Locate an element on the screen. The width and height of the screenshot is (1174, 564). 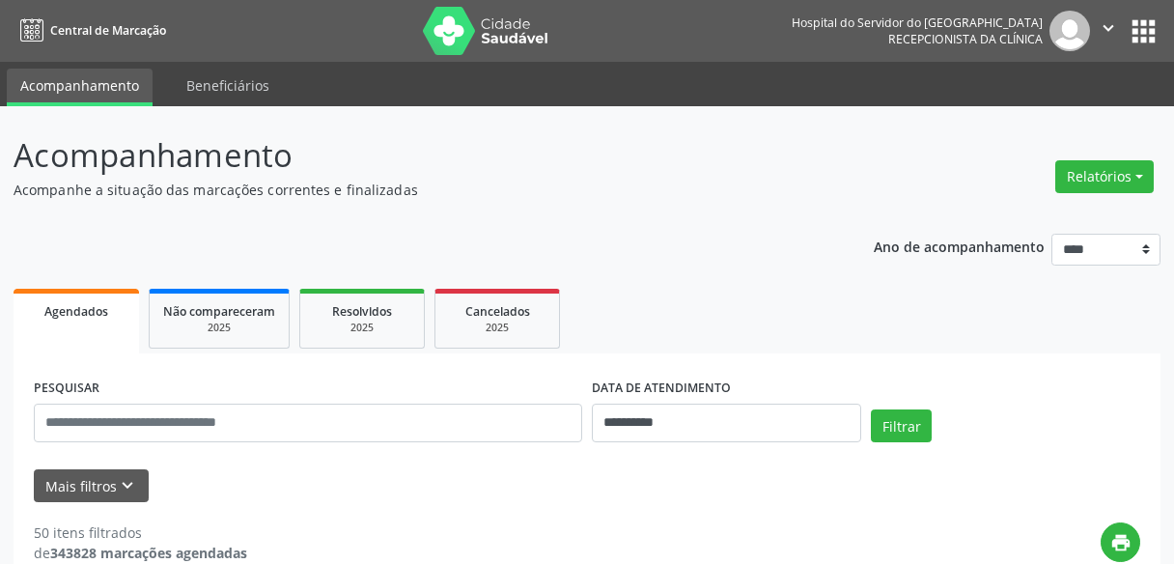
a: Central de Marcação is located at coordinates (90, 30).